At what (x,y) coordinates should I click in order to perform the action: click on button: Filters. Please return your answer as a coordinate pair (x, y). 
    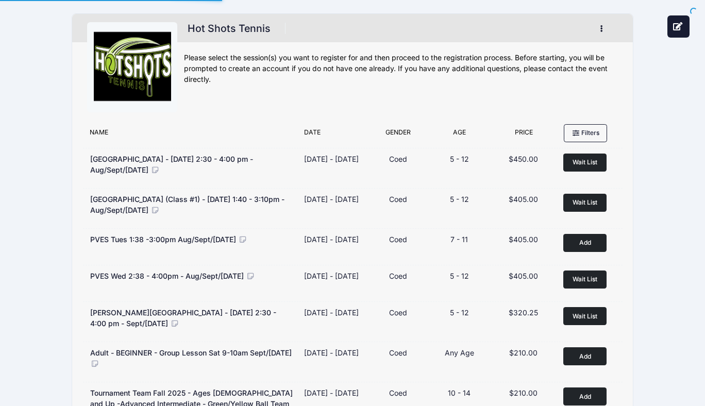
    Looking at the image, I should click on (586, 133).